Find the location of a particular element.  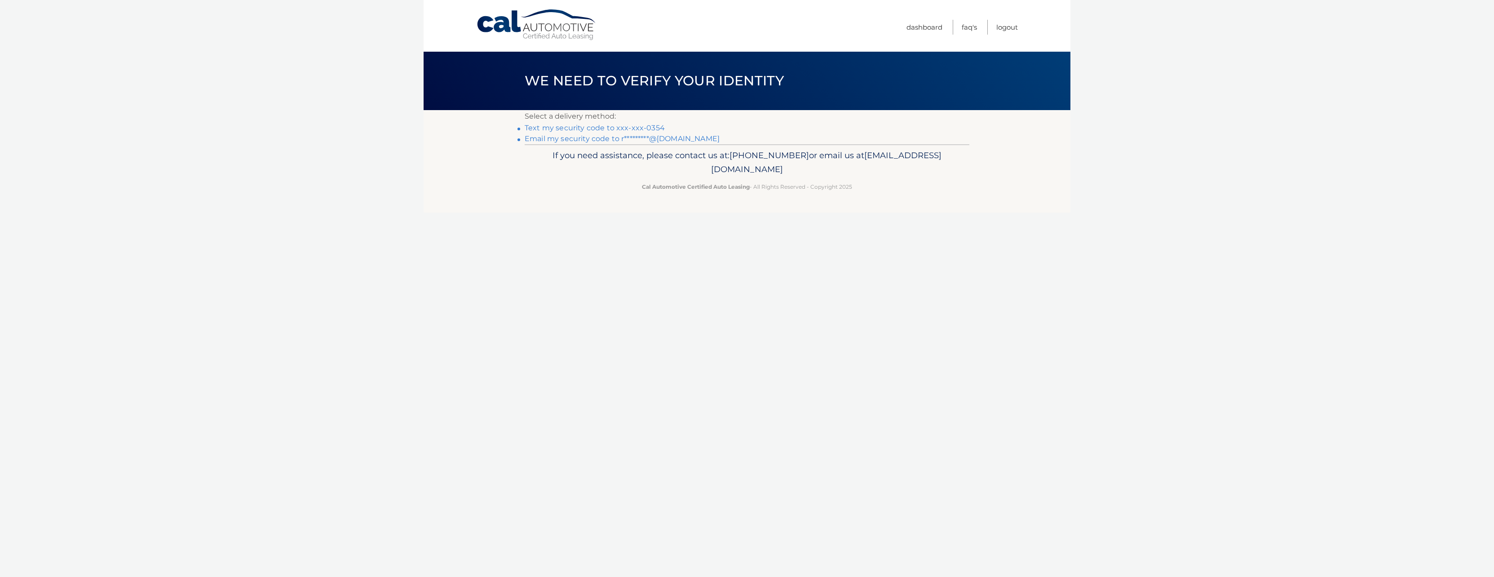

strong: Cal Automotive Certified Auto Leasing is located at coordinates (696, 186).